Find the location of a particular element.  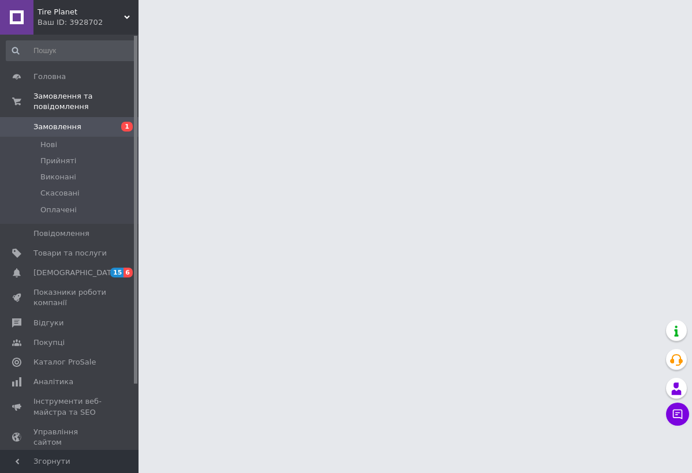

span: 15 is located at coordinates (117, 272).